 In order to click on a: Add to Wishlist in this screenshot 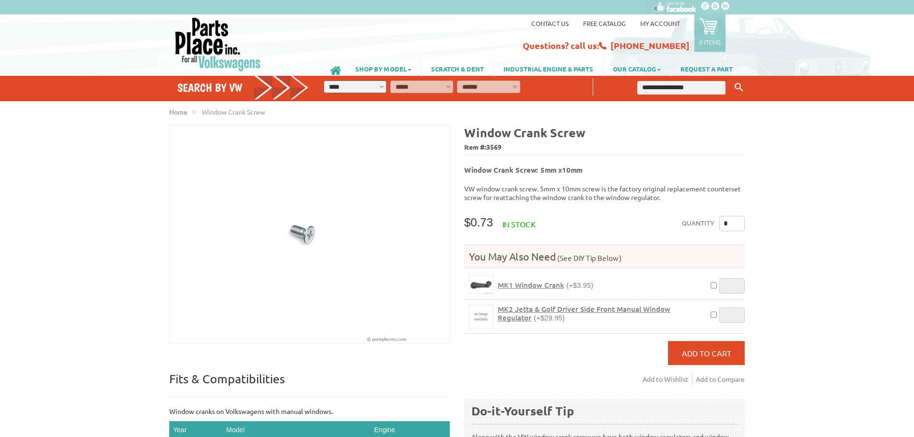, I will do `click(667, 379)`.